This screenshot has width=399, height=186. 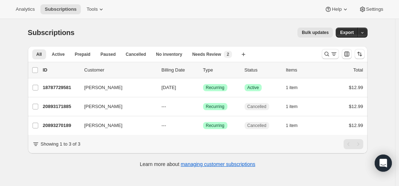 What do you see at coordinates (203, 70) in the screenshot?
I see `div: IDCustomerBilling DateTypeStatusItemsTotal` at bounding box center [203, 70].